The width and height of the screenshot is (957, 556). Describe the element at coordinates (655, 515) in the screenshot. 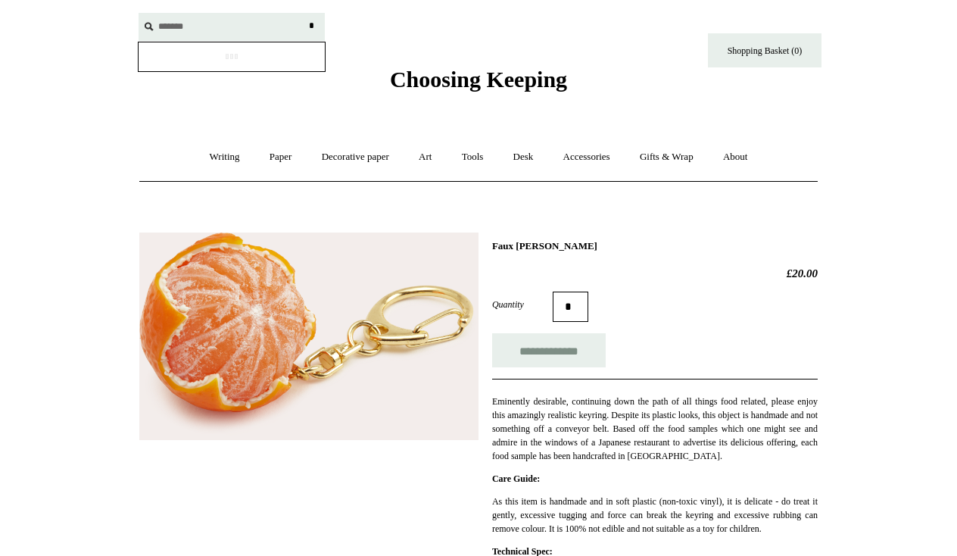

I see `p: As this item is handmade and in soft plastic (non-toxic vinyl), it is delicate - do treat it gent...` at that location.